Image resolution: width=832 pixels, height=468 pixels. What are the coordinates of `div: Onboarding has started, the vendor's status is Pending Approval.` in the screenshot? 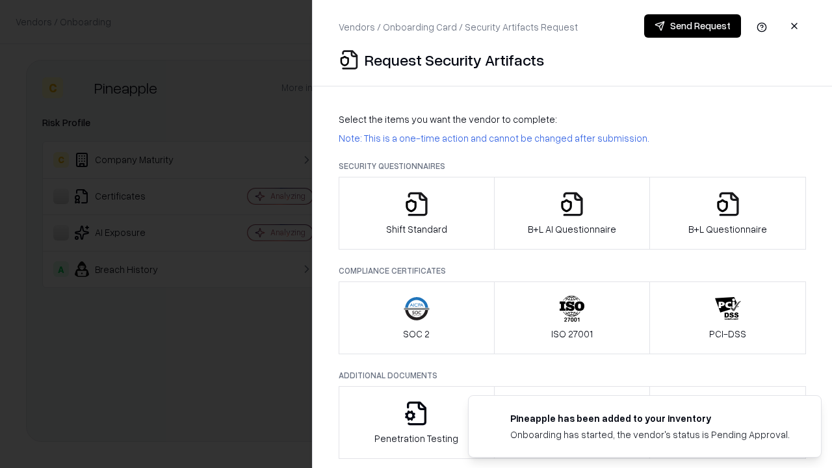 It's located at (650, 434).